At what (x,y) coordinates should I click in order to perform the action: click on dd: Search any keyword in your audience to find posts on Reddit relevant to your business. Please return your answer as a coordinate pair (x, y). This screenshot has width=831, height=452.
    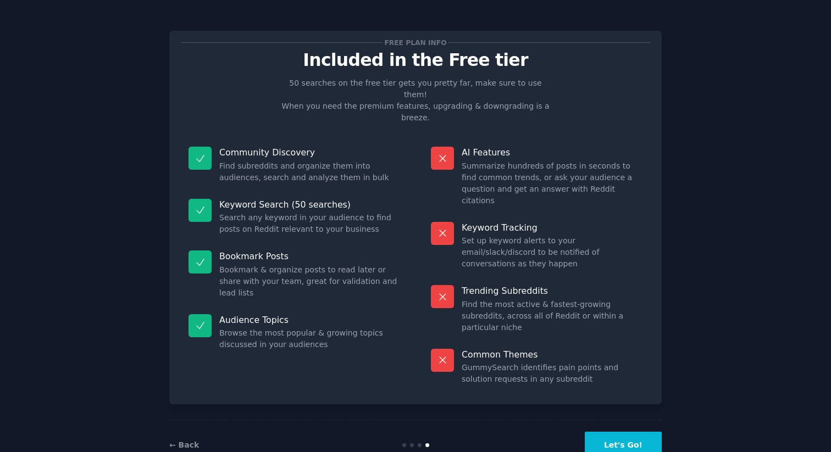
    Looking at the image, I should click on (309, 224).